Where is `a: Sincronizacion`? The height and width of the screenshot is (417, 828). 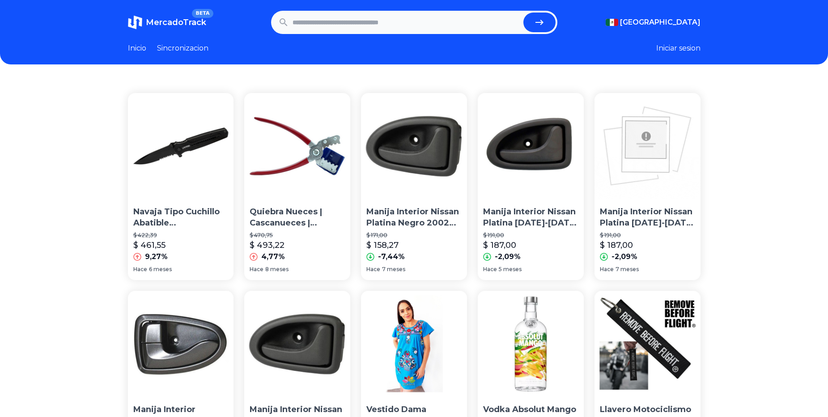
a: Sincronizacion is located at coordinates (183, 48).